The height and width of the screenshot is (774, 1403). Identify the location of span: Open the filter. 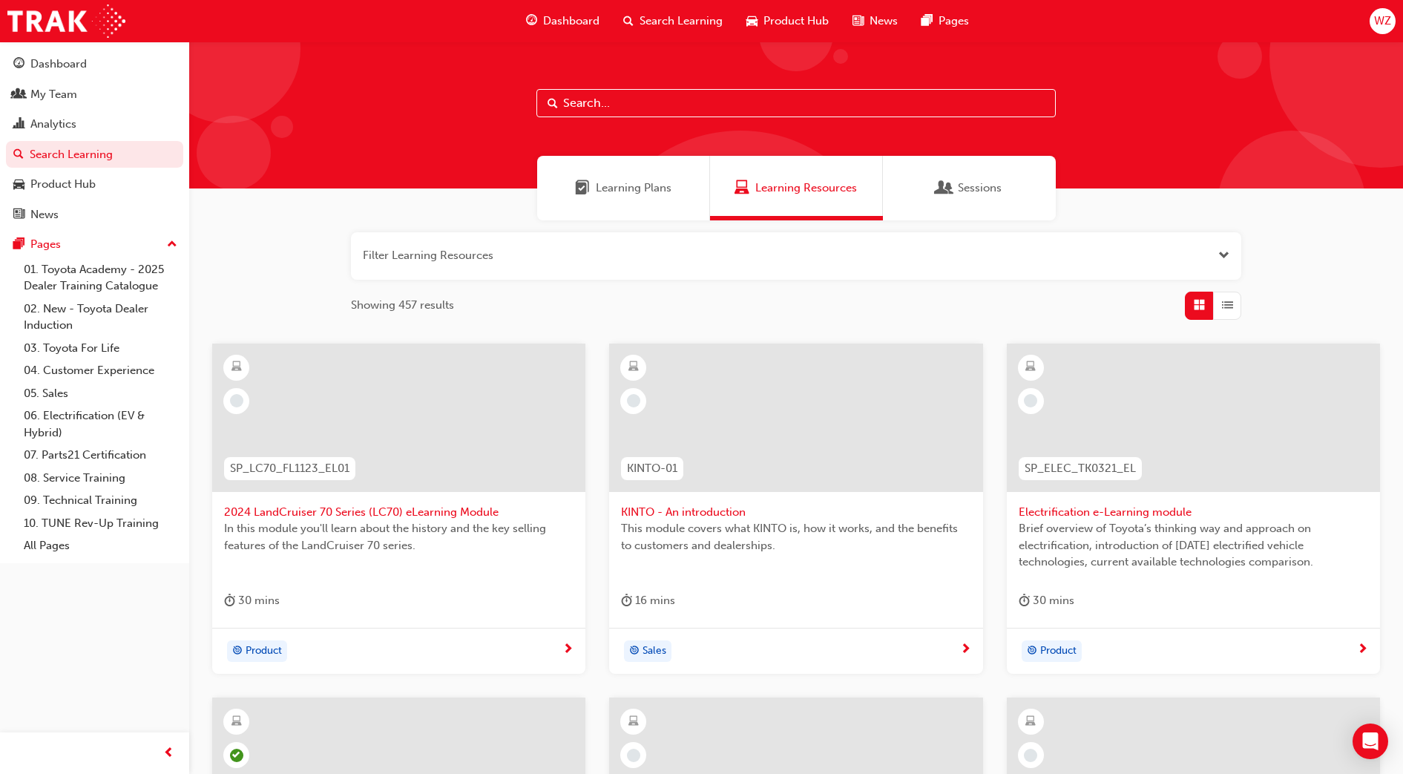
(1223, 255).